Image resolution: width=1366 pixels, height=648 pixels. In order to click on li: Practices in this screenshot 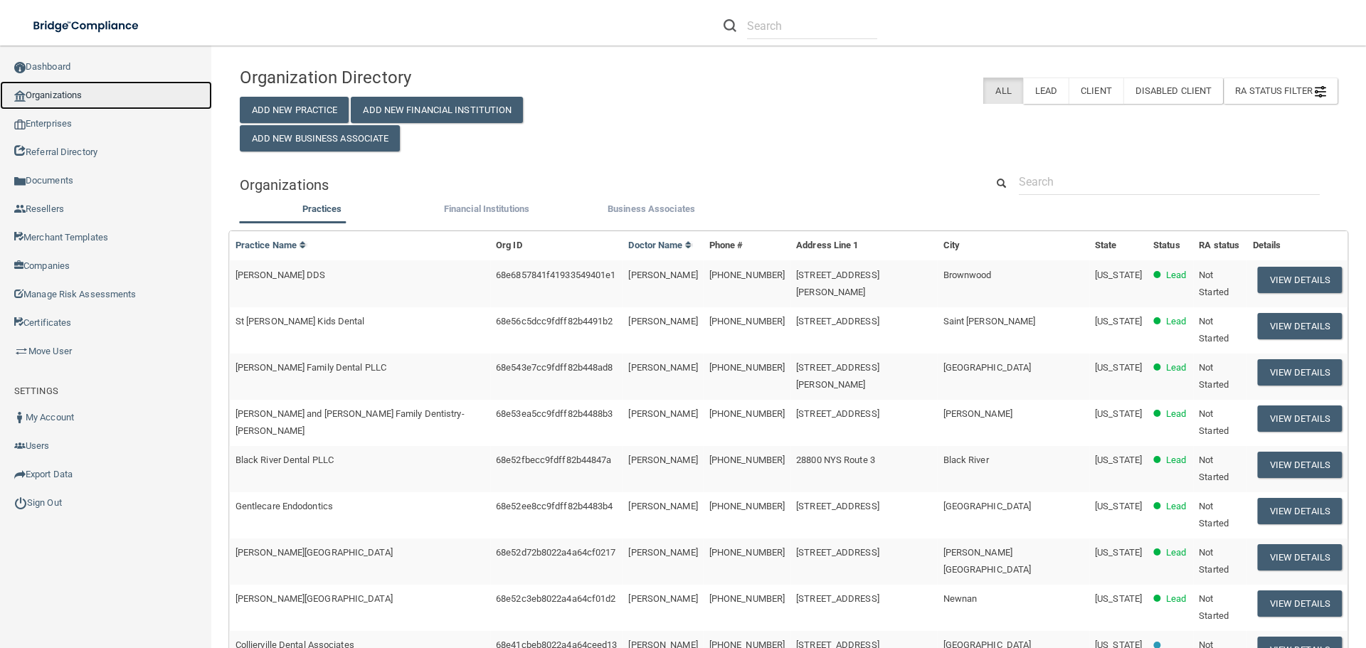, I will do `click(322, 211)`.